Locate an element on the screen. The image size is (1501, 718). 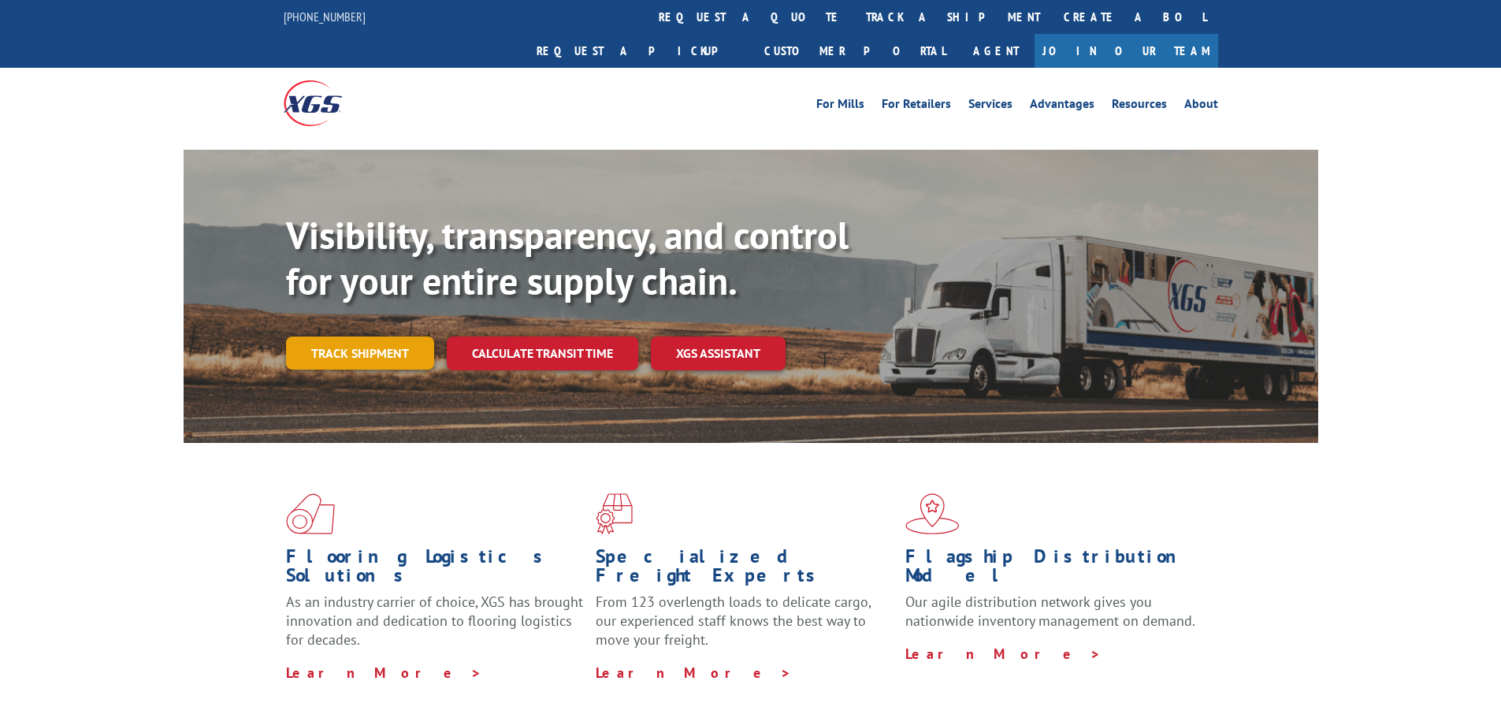
a: Services is located at coordinates (990, 106).